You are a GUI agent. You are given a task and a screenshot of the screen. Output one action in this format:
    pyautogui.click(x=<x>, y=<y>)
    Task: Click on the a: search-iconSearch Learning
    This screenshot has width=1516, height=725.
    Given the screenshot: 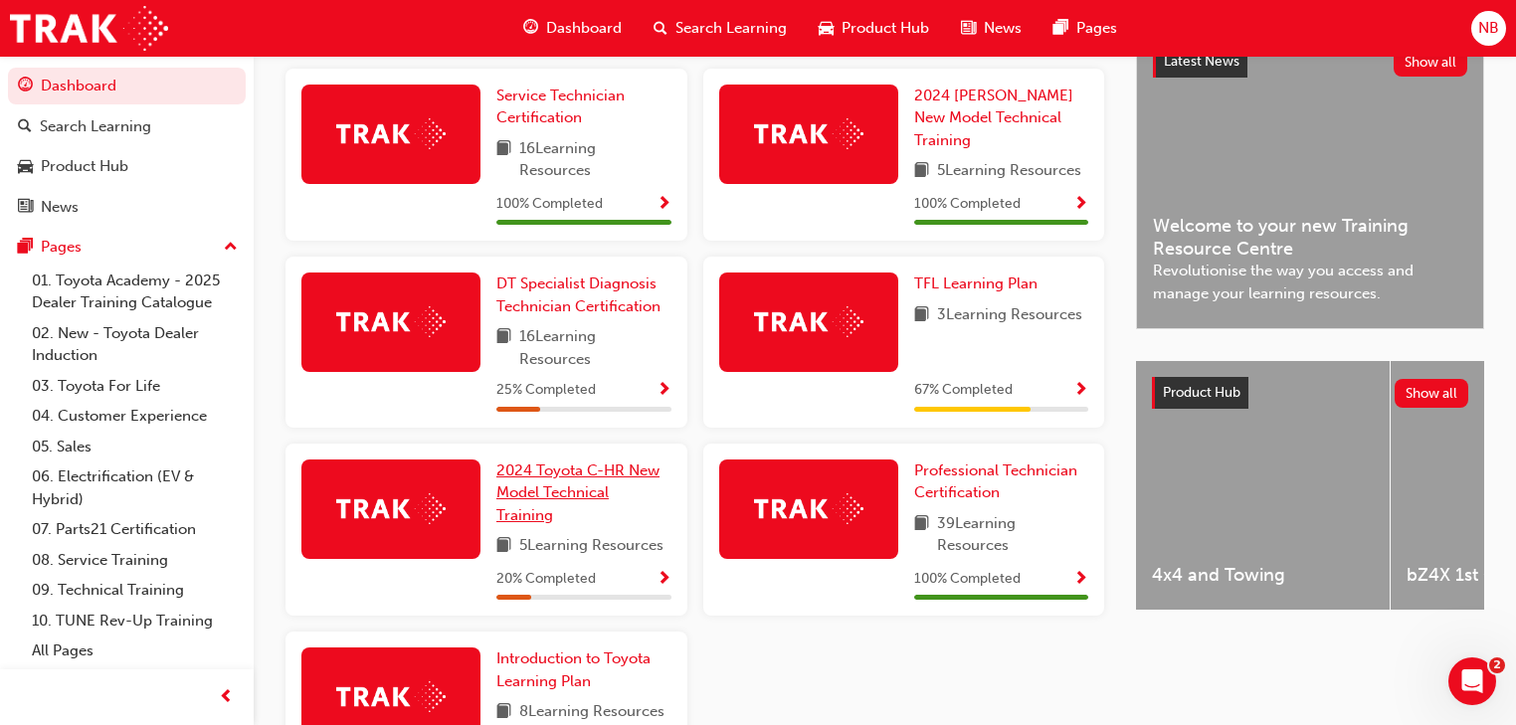 What is the action you would take?
    pyautogui.click(x=720, y=28)
    